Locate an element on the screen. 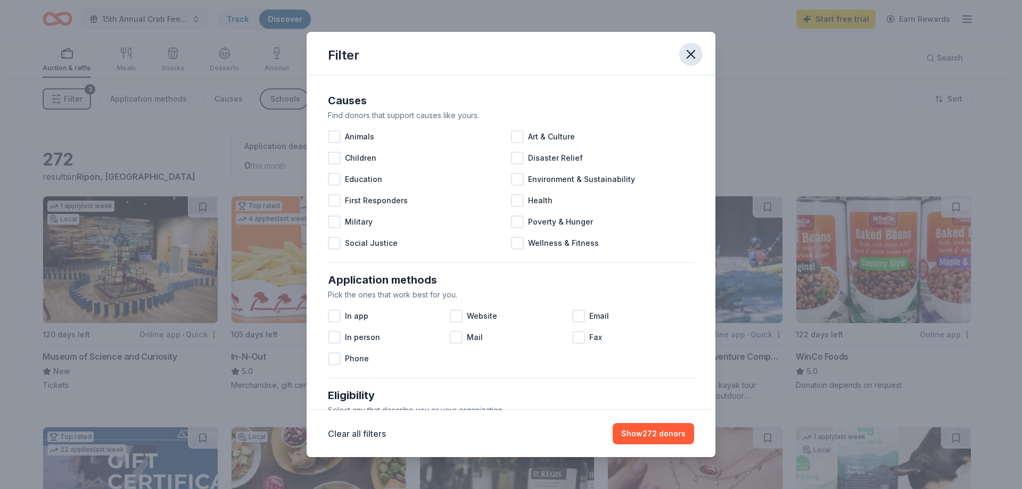 The width and height of the screenshot is (1022, 489). span: Health is located at coordinates (540, 201).